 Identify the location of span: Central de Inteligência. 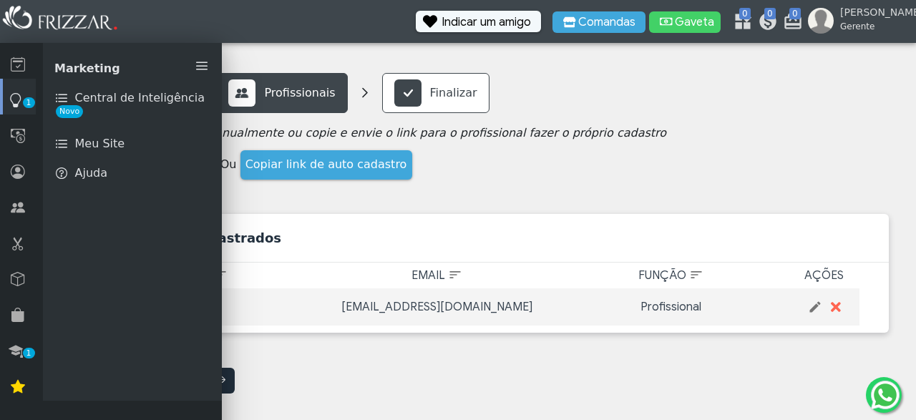
(140, 98).